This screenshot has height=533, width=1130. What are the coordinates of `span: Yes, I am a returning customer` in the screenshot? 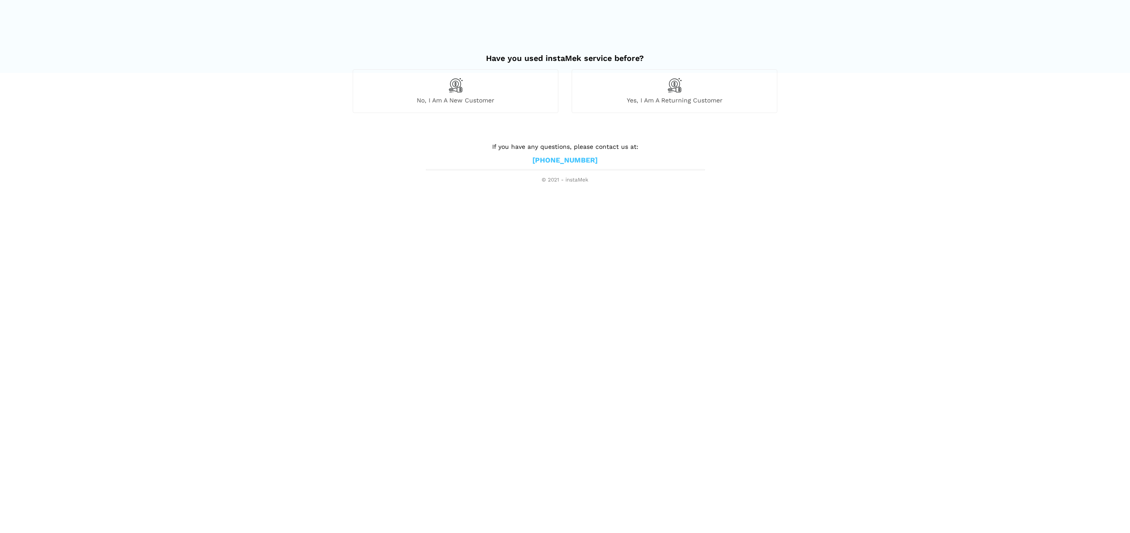 It's located at (675, 100).